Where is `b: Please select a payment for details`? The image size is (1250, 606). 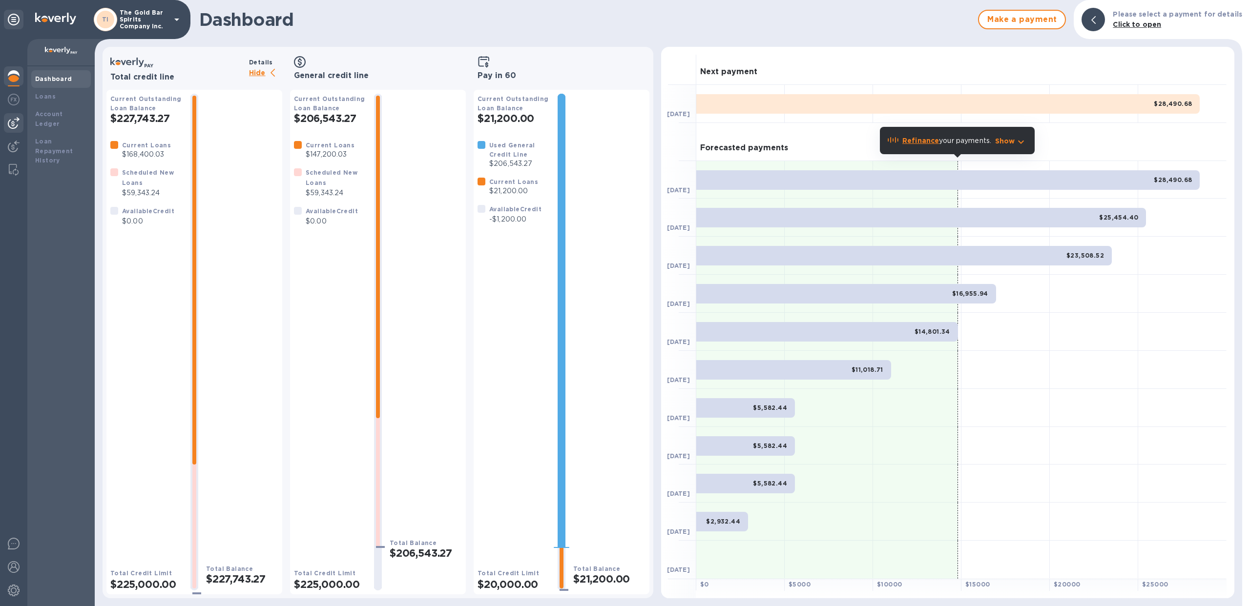
b: Please select a payment for details is located at coordinates (1177, 14).